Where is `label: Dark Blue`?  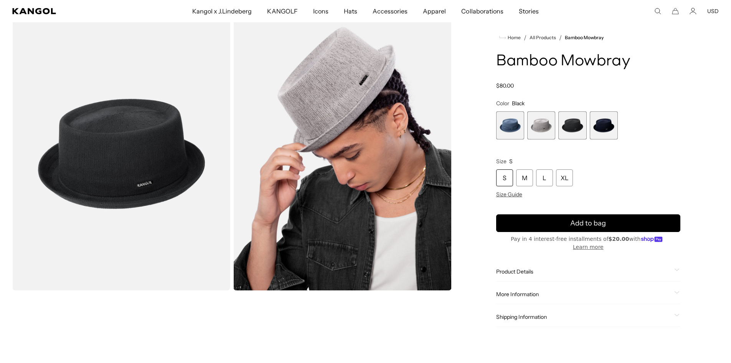 label: Dark Blue is located at coordinates (604, 125).